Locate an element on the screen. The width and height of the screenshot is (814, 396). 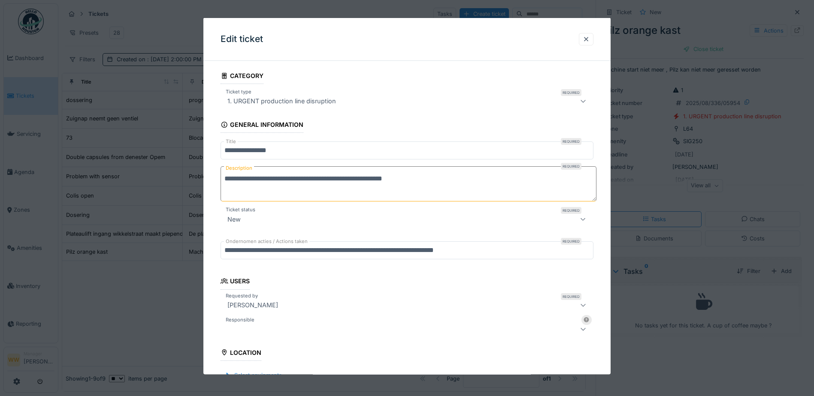
label: Ticket status is located at coordinates (240, 210).